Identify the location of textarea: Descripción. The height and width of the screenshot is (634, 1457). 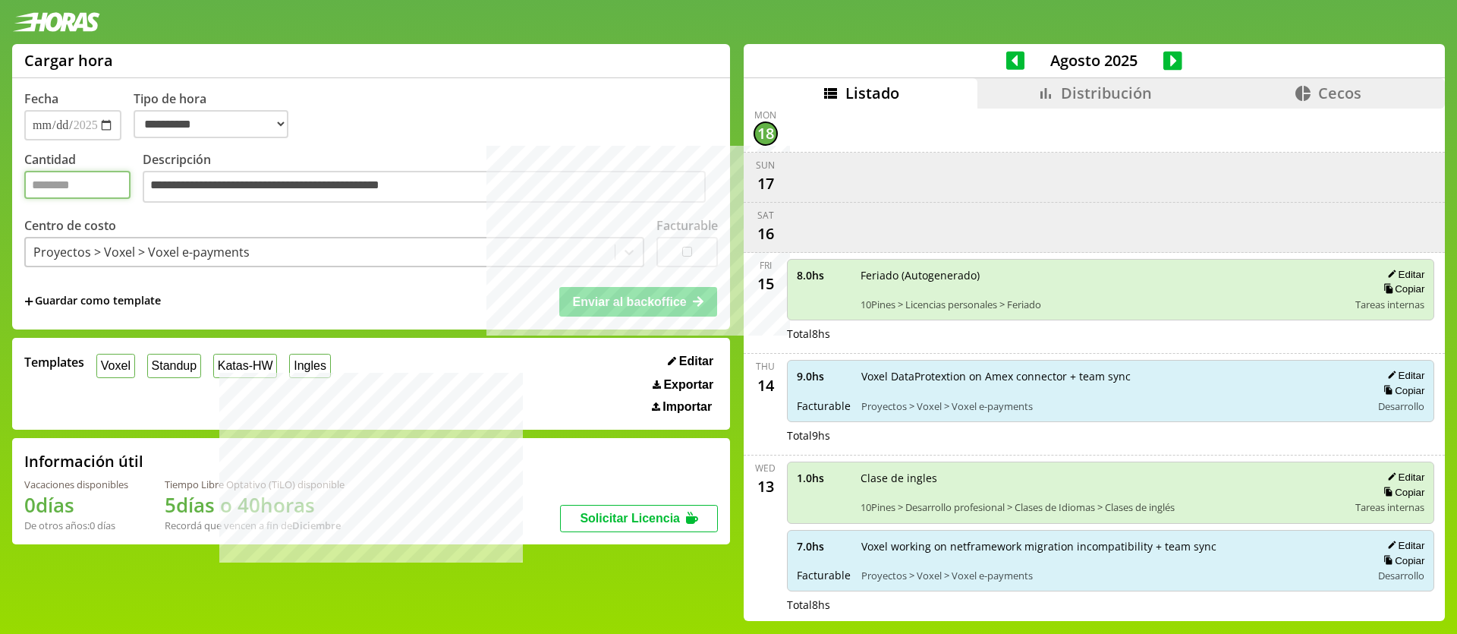
(424, 187).